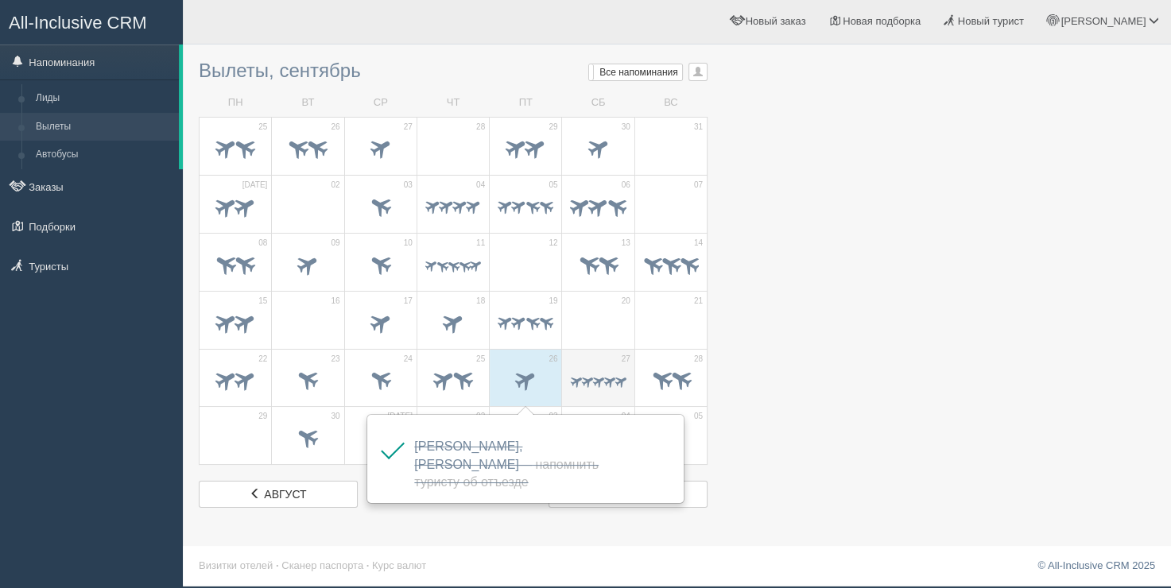  What do you see at coordinates (335, 301) in the screenshot?
I see `span: 16` at bounding box center [335, 301].